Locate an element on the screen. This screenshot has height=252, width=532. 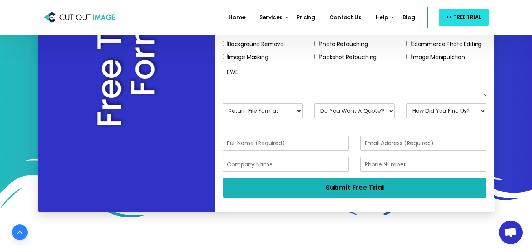
input: Phone Number is located at coordinates (424, 165).